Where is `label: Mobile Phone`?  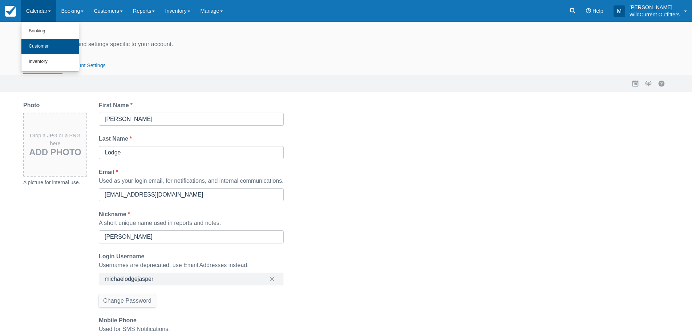
label: Mobile Phone is located at coordinates (119, 320).